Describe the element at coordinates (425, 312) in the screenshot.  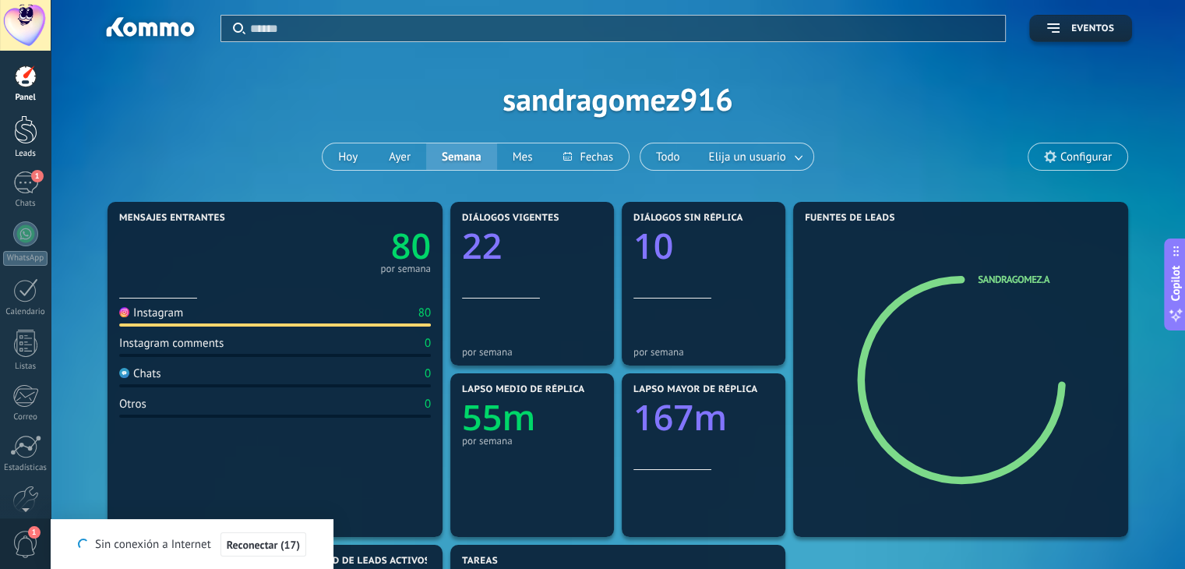
I see `div: 80` at that location.